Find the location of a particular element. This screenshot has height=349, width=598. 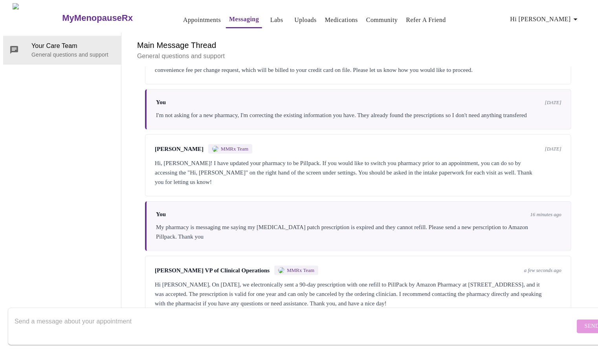

button: Appointments is located at coordinates (202, 20).